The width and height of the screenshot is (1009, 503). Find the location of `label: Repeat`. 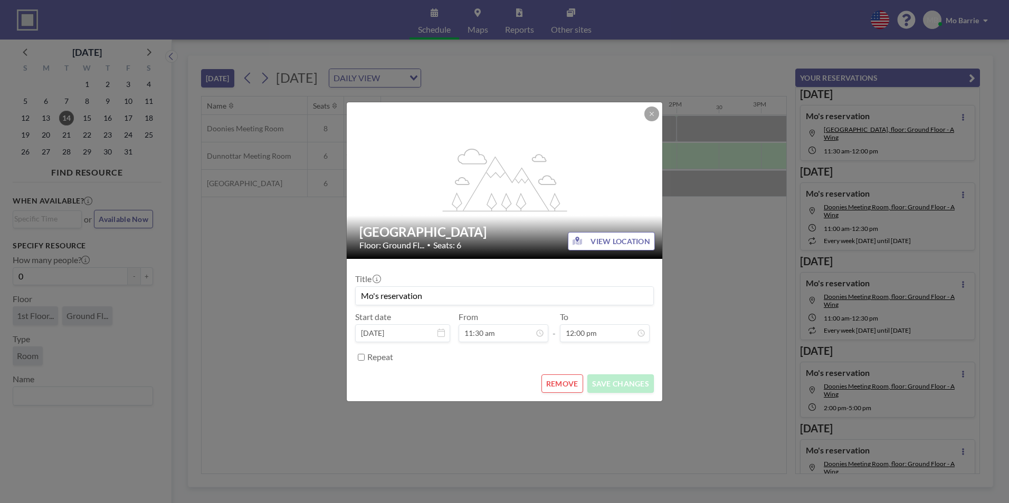

label: Repeat is located at coordinates (380, 357).